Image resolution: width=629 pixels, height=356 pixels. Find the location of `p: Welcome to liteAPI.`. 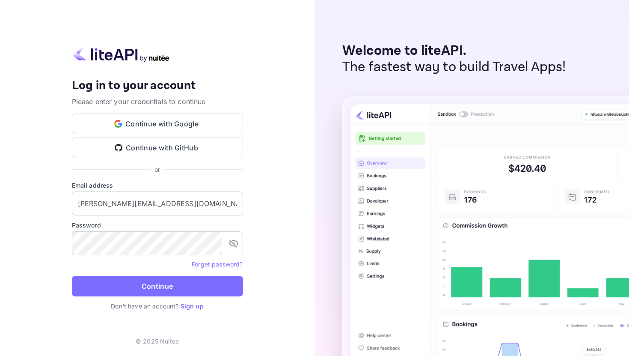

p: Welcome to liteAPI. is located at coordinates (454, 51).